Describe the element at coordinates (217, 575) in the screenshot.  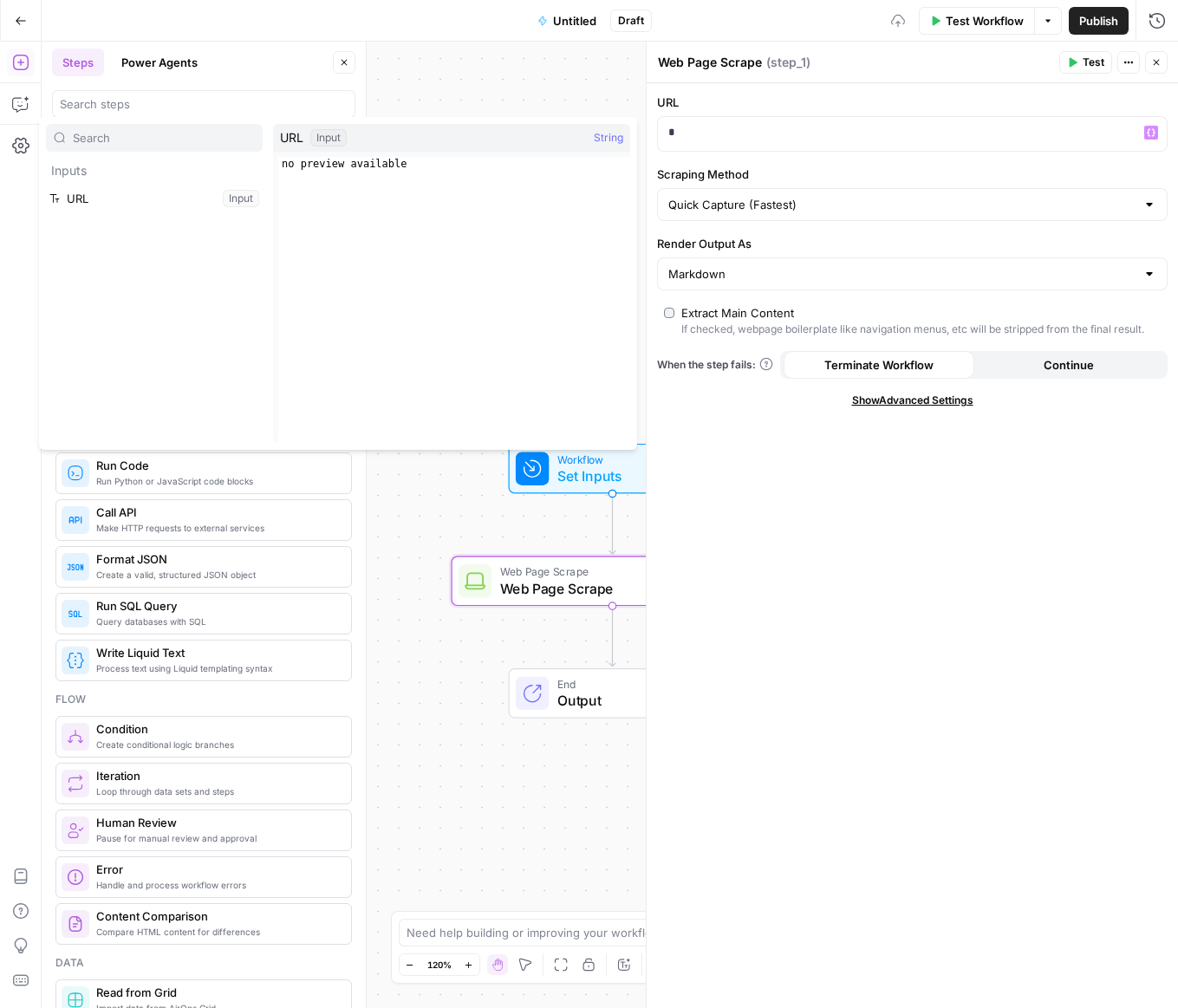
I see `span: Create a valid, structured JSON object` at that location.